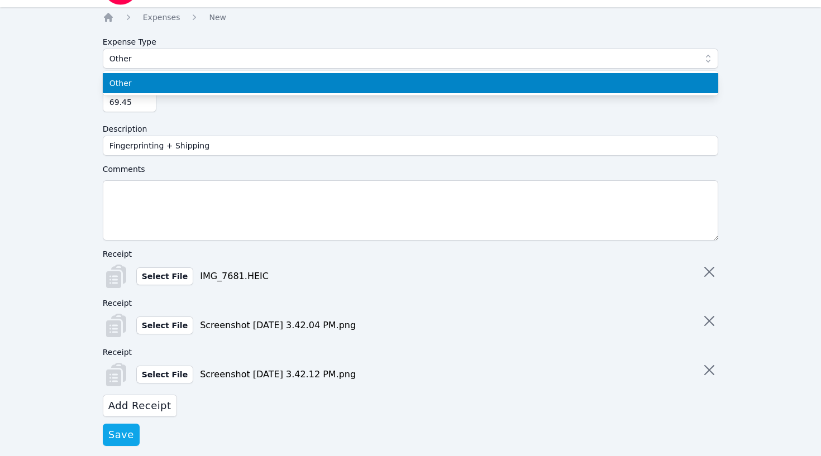 The width and height of the screenshot is (821, 456). What do you see at coordinates (234, 277) in the screenshot?
I see `span: IMG_7681.HEIC` at bounding box center [234, 277].